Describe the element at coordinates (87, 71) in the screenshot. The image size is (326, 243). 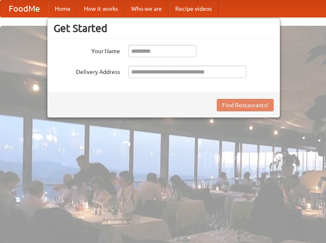
I see `label: Delivery Address` at that location.